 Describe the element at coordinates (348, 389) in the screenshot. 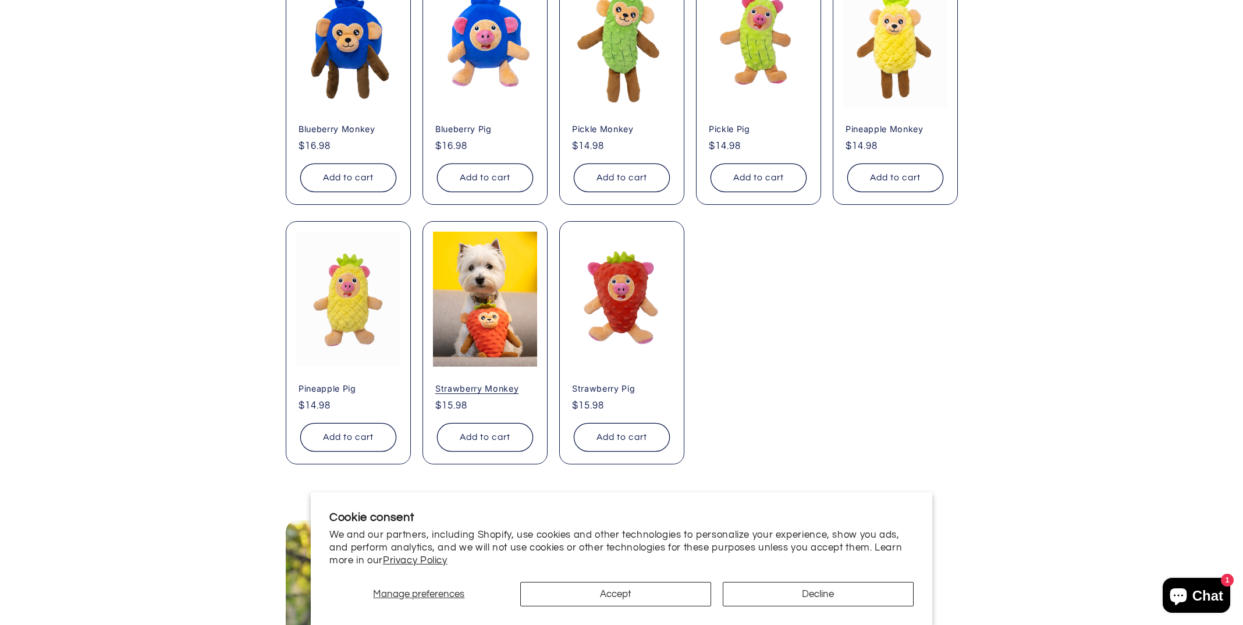

I see `a: Pineapple Pig` at that location.